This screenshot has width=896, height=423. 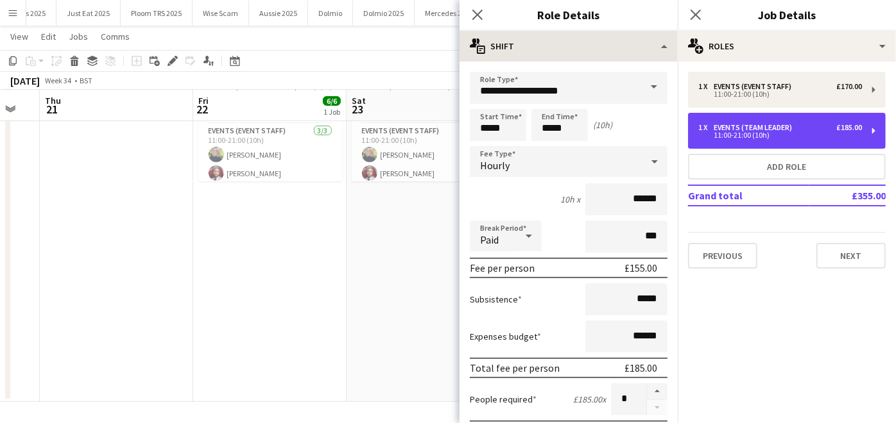 I want to click on div: Roles, so click(x=787, y=46).